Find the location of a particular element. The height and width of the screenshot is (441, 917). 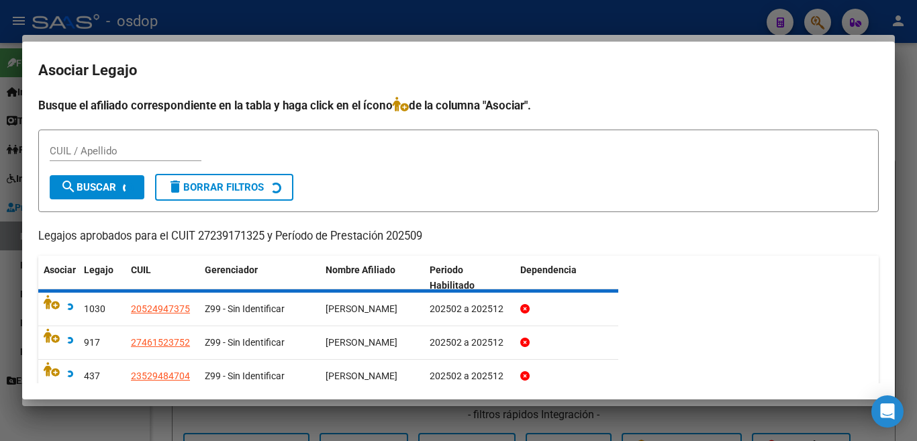

span: 23529484704 is located at coordinates (160, 376).